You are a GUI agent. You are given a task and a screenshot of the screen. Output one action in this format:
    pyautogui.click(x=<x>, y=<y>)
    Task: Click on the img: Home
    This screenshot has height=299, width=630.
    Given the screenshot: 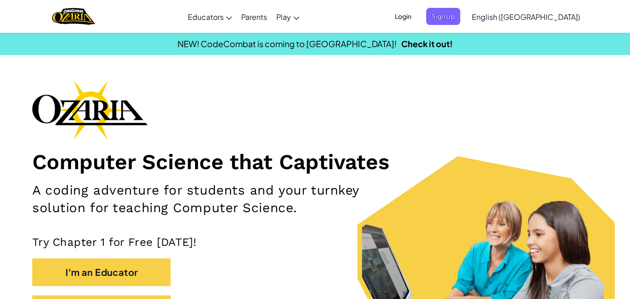 What is the action you would take?
    pyautogui.click(x=73, y=16)
    